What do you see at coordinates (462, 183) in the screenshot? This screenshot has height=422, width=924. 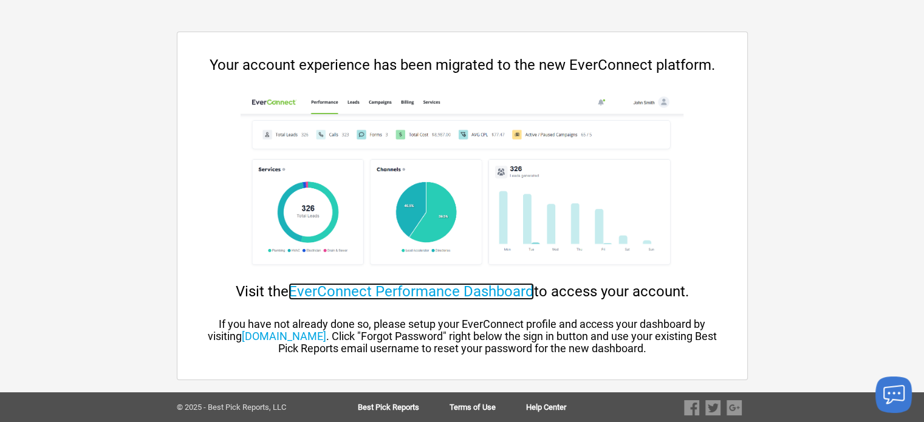 I see `img: cp-dashboard.png` at bounding box center [462, 183].